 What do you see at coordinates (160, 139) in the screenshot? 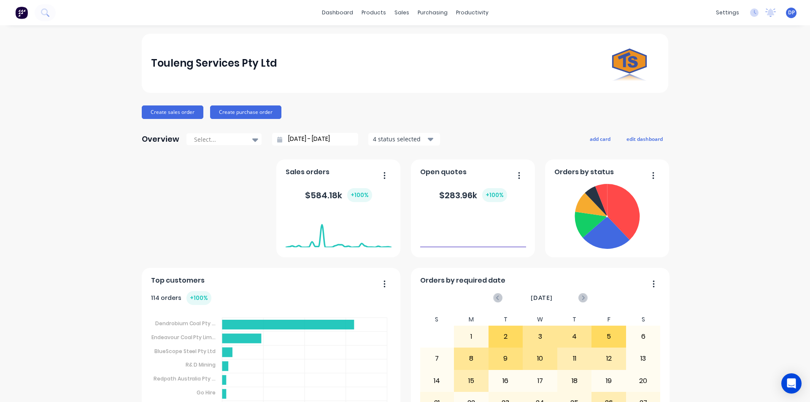
I see `div: Overview` at bounding box center [160, 139].